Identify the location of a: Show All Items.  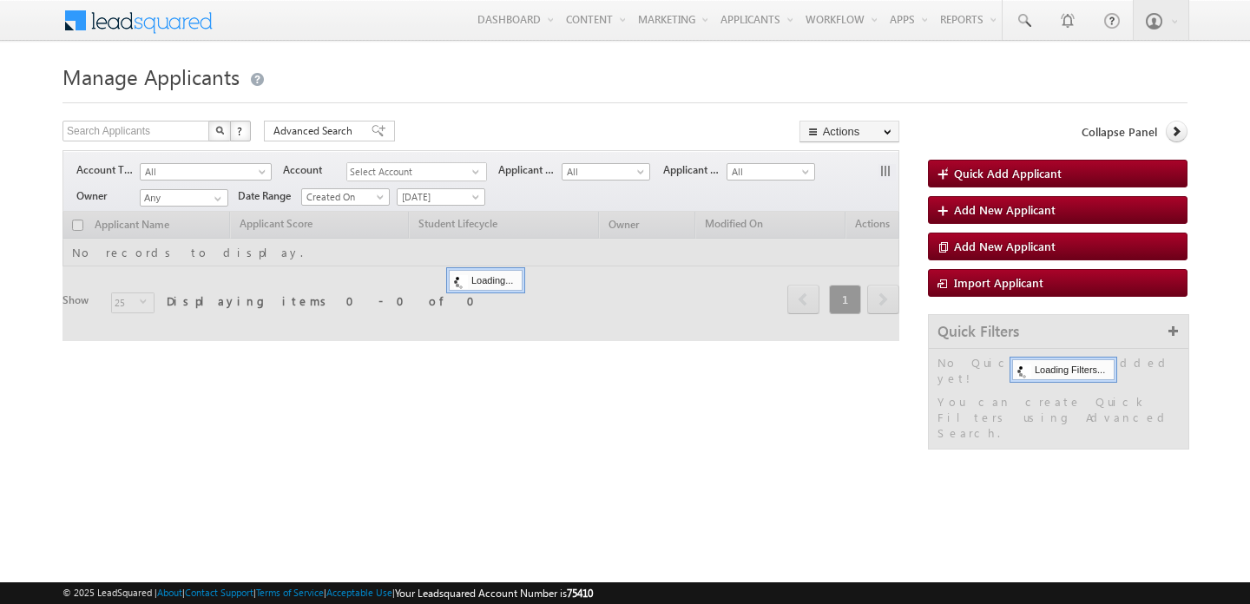
(215, 199).